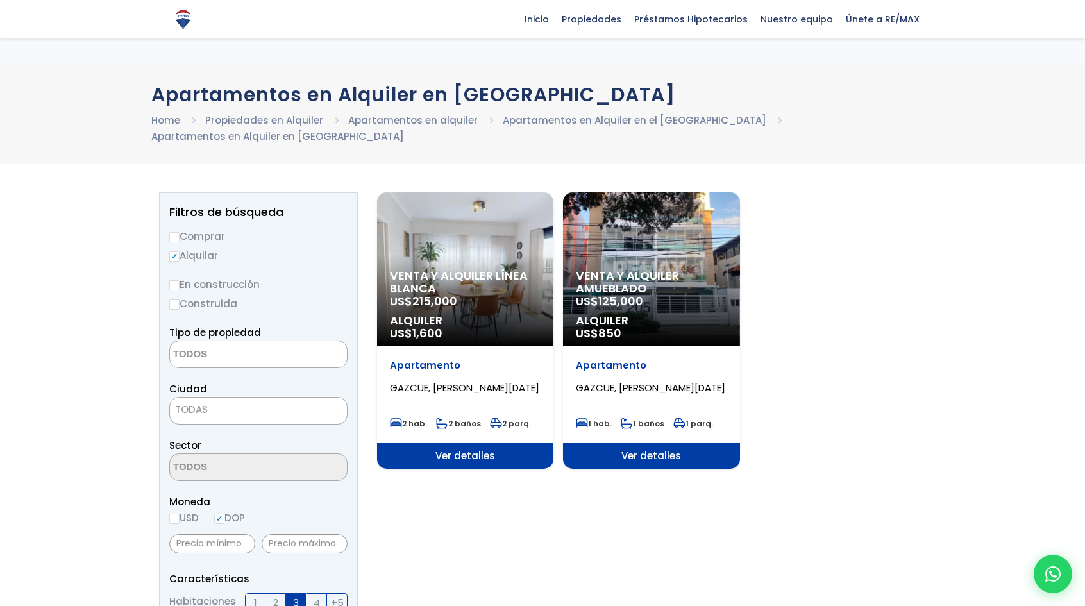 This screenshot has height=606, width=1085. Describe the element at coordinates (427, 333) in the screenshot. I see `span: 1,600` at that location.